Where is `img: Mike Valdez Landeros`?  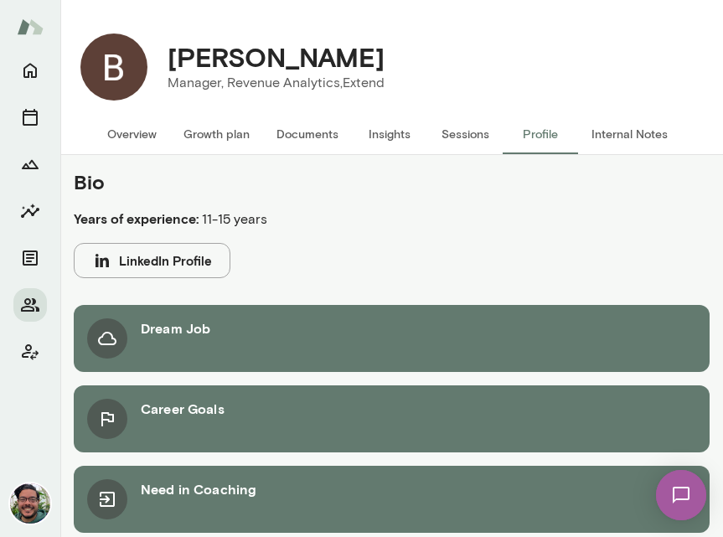
img: Mike Valdez Landeros is located at coordinates (30, 503).